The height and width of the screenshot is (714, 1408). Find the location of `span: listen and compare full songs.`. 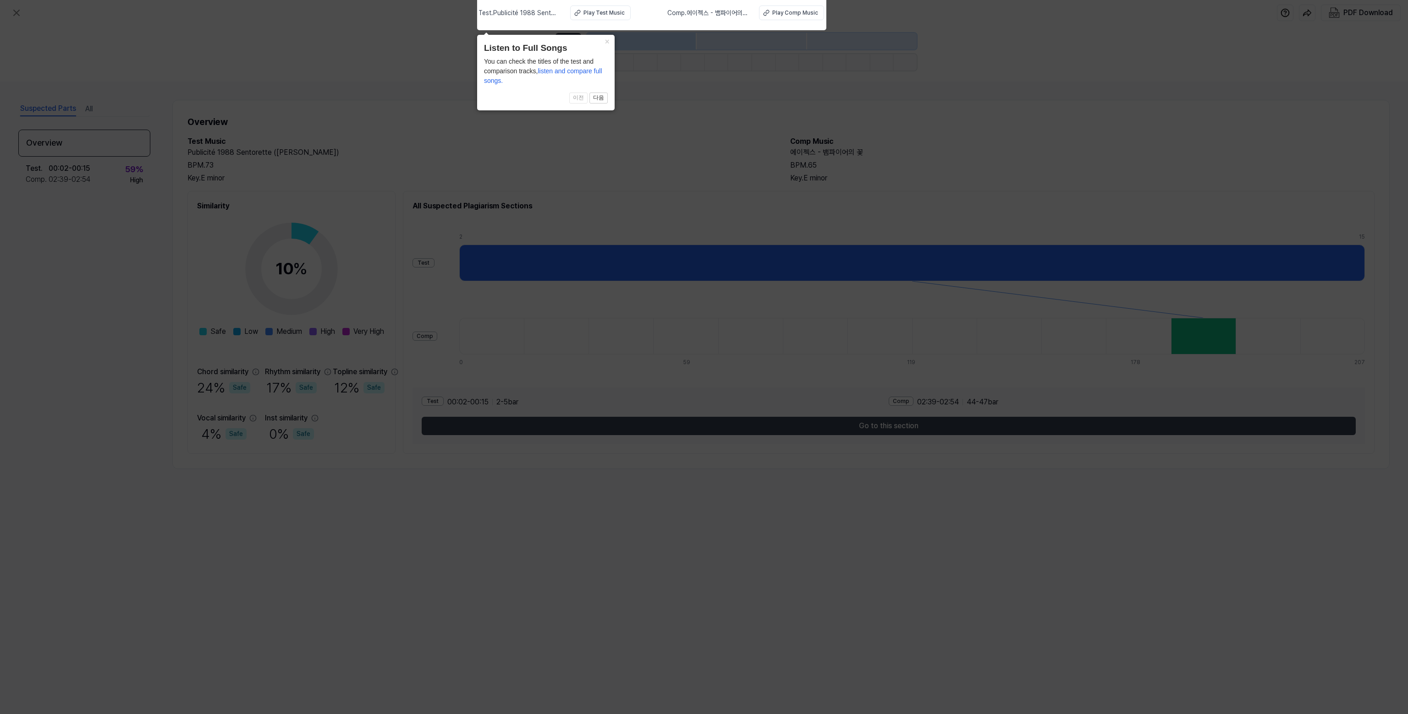

span: listen and compare full songs. is located at coordinates (543, 76).